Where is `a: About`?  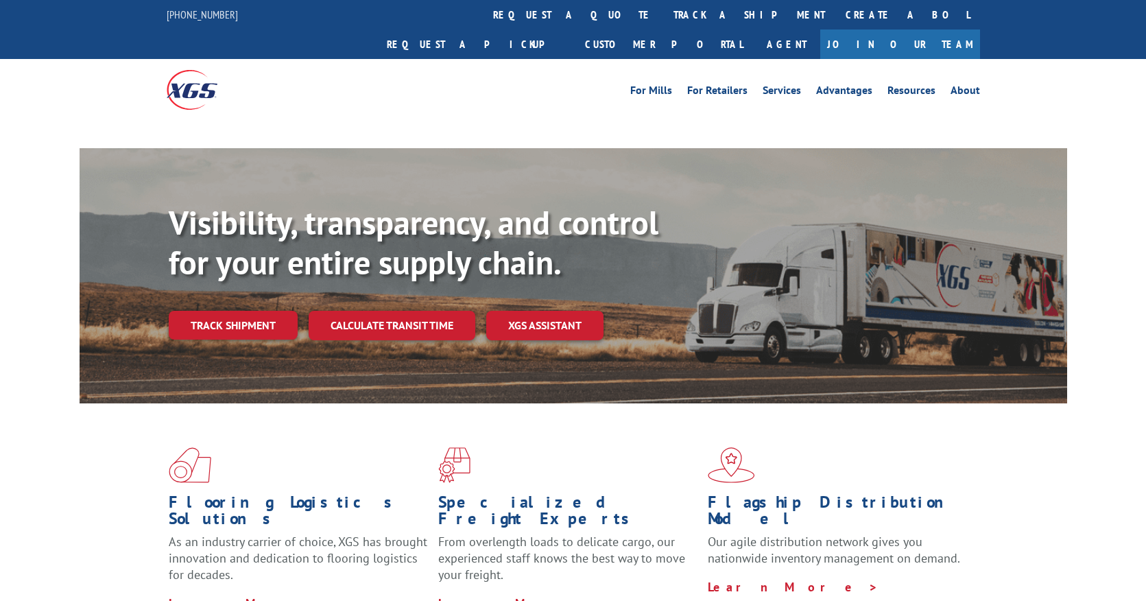 a: About is located at coordinates (965, 93).